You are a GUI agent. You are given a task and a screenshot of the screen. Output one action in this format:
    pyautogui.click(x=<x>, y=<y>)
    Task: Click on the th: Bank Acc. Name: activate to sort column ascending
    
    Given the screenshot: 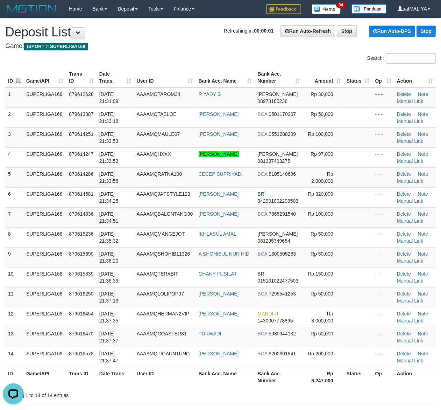 What is the action you would take?
    pyautogui.click(x=225, y=77)
    